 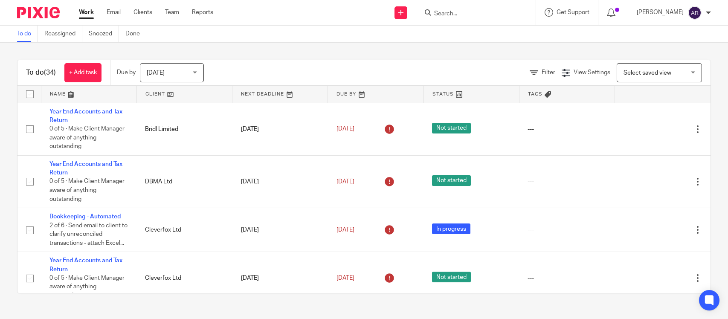 What do you see at coordinates (104, 34) in the screenshot?
I see `a: Snoozed` at bounding box center [104, 34].